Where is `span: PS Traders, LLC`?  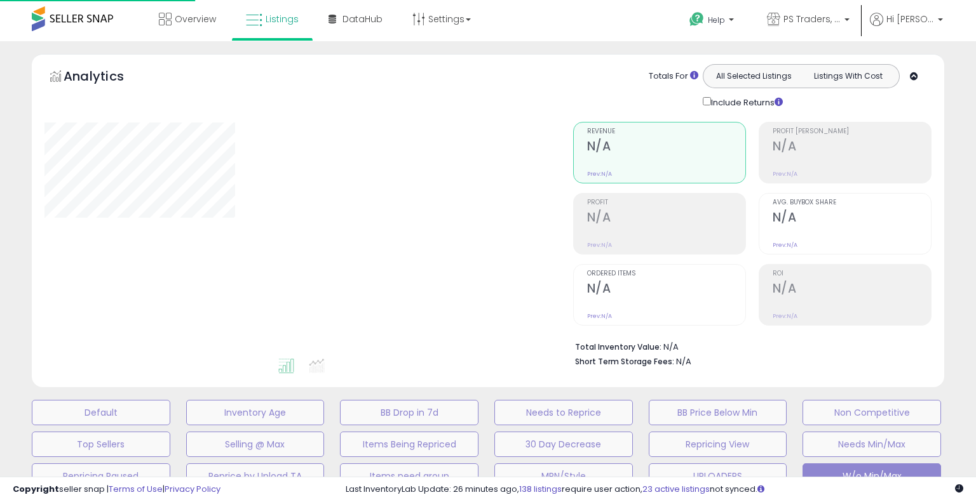 span: PS Traders, LLC is located at coordinates (812, 19).